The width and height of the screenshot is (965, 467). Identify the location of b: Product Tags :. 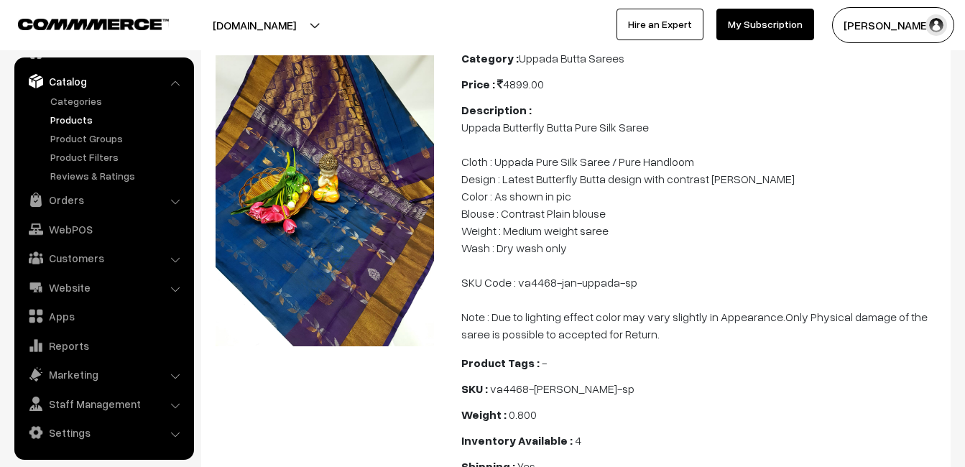
(500, 363).